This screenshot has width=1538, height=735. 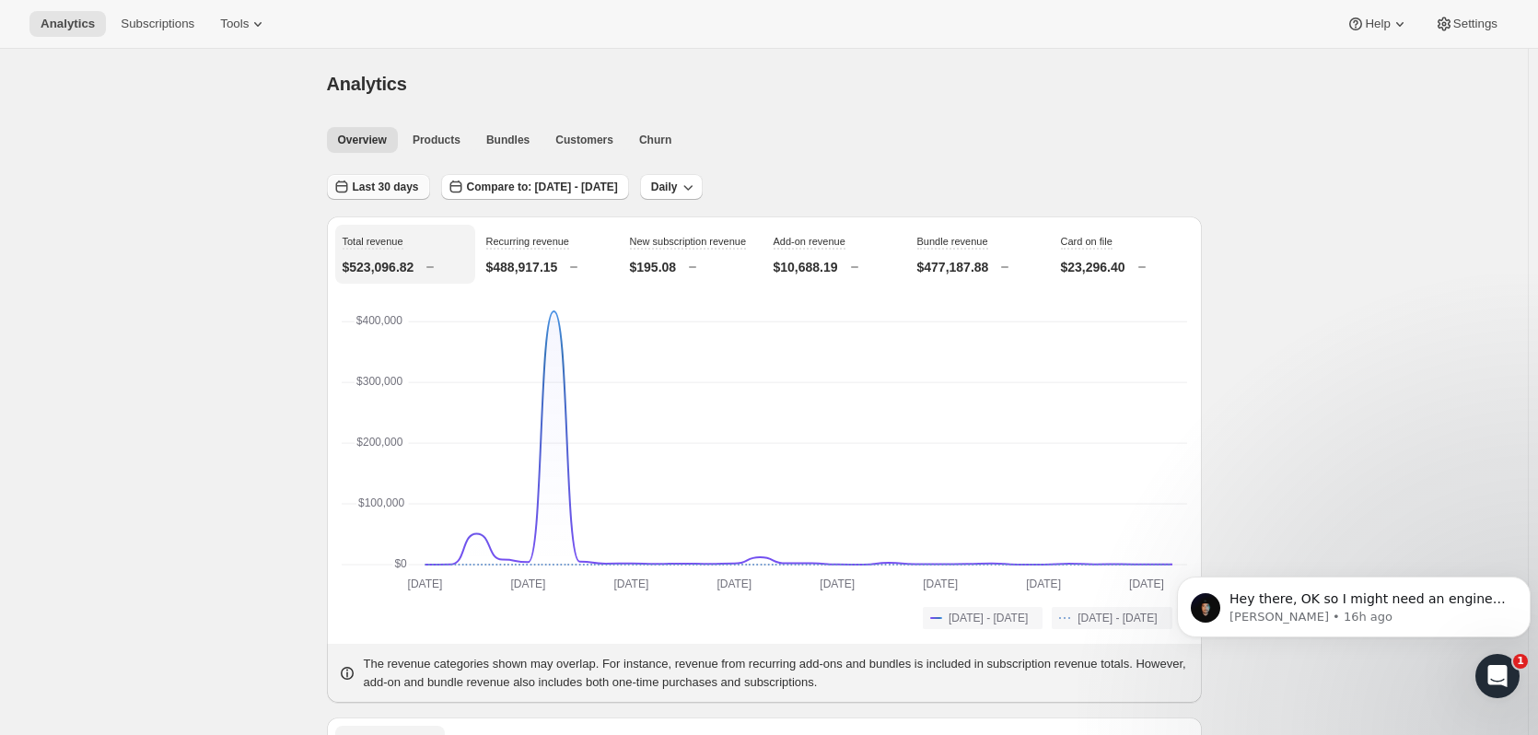 I want to click on p: The revenue categories shown may overlap. For instance, revenue from recurring add-ons and bundle..., so click(x=777, y=673).